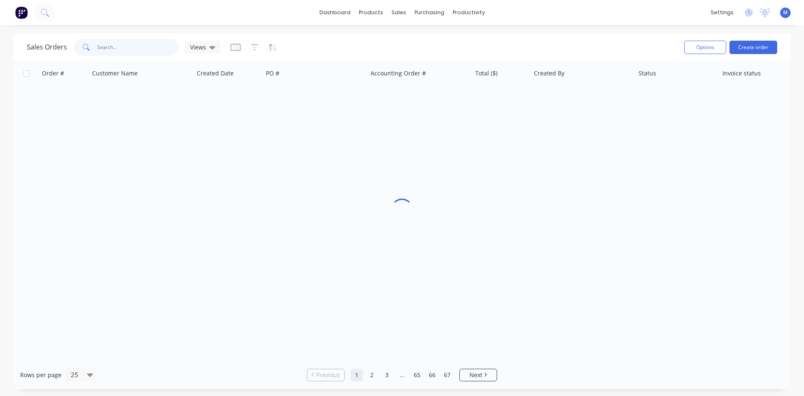 The image size is (804, 396). I want to click on div: Total ($), so click(486, 73).